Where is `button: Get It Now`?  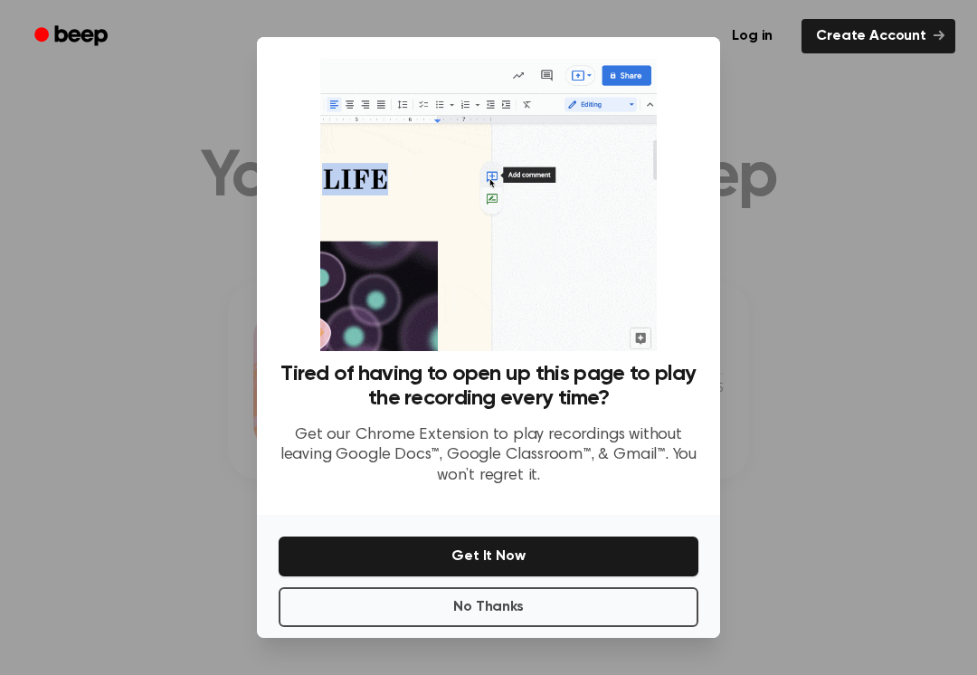
button: Get It Now is located at coordinates (488, 556).